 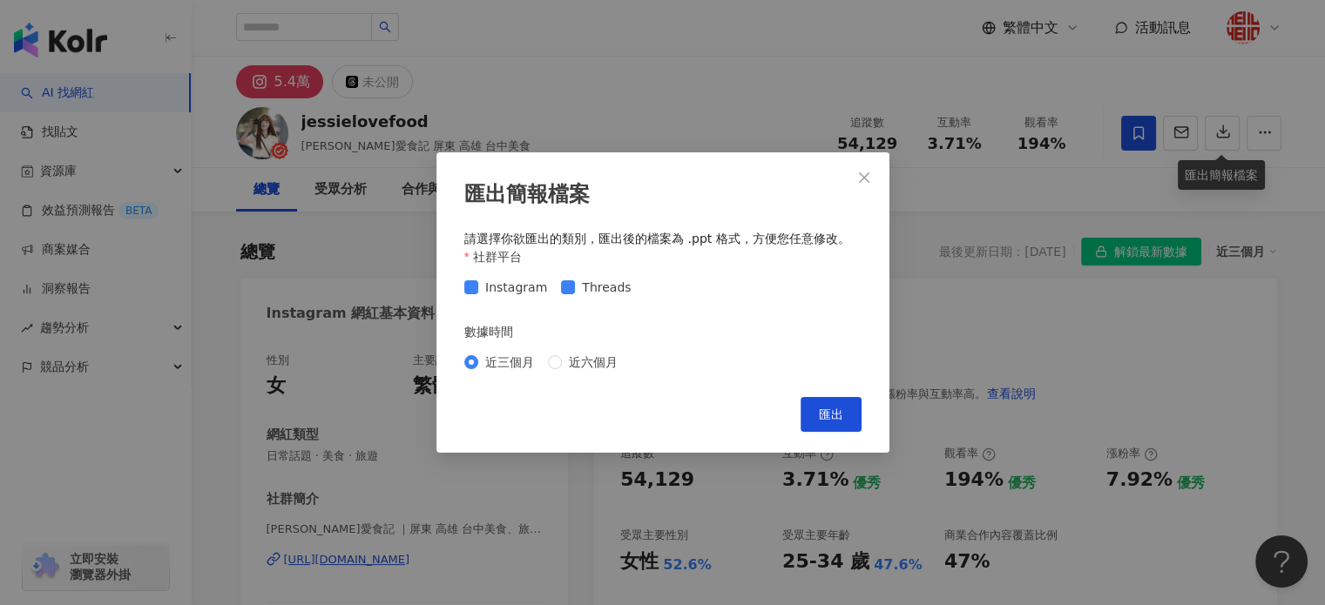 What do you see at coordinates (663, 240) in the screenshot?
I see `div: 請選擇你欲匯出的類別，匯出後的檔案為 .ppt 格式，方便您任意修改。` at bounding box center [663, 240].